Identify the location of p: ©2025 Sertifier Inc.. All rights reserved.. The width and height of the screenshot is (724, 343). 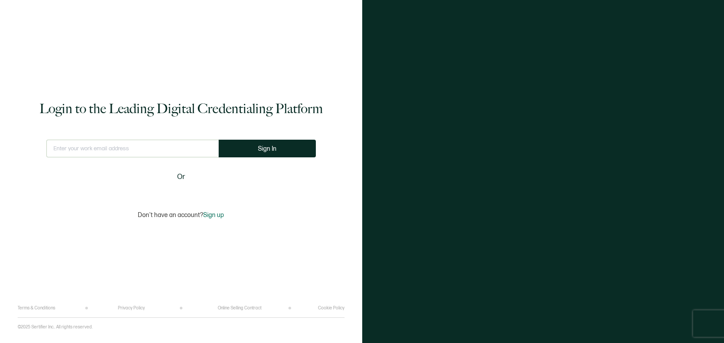
(55, 327).